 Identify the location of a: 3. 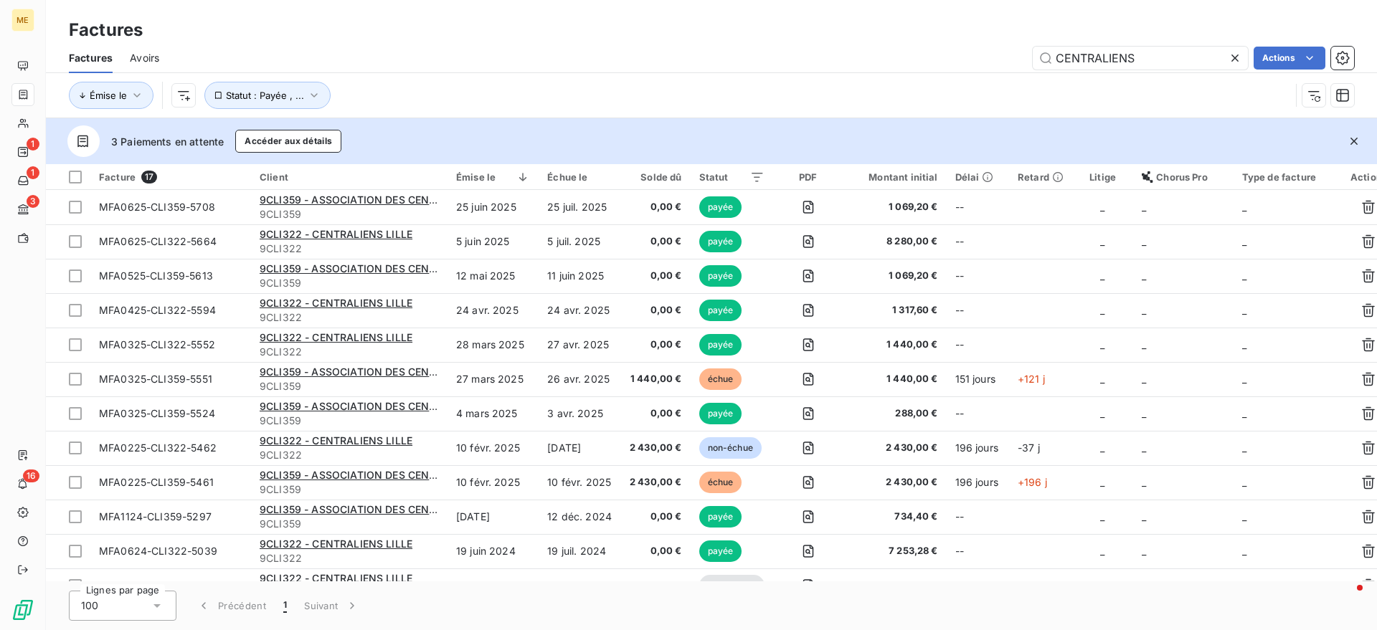
(22, 209).